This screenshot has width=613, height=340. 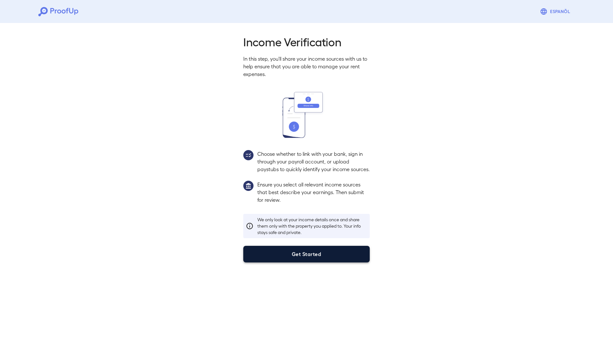 I want to click on p: Ensure you select all relevant income sources that best describe your earnings. Then submit for r..., so click(x=313, y=192).